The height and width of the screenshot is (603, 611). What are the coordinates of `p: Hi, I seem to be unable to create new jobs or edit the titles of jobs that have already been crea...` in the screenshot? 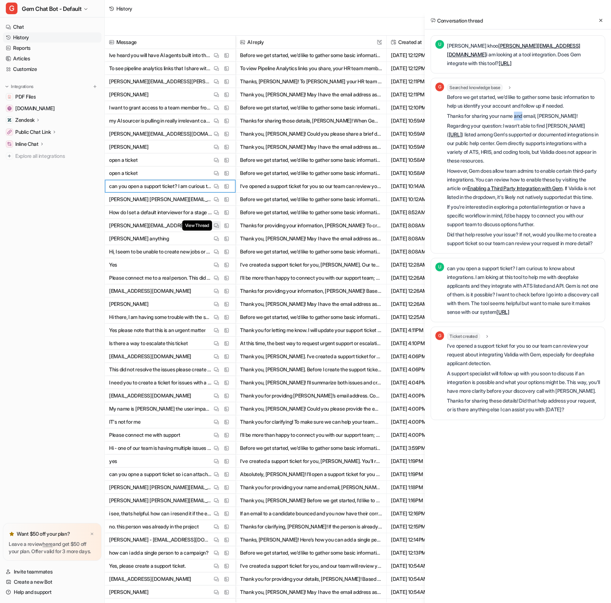 It's located at (160, 252).